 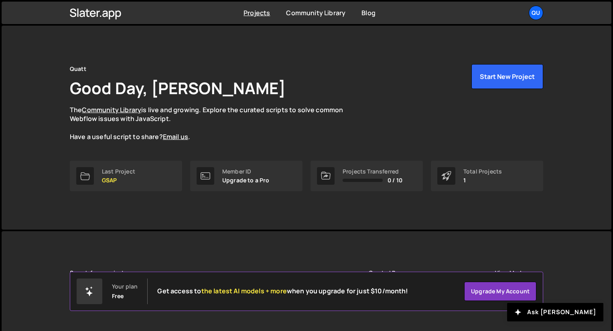 I want to click on p: GSAP, so click(x=118, y=181).